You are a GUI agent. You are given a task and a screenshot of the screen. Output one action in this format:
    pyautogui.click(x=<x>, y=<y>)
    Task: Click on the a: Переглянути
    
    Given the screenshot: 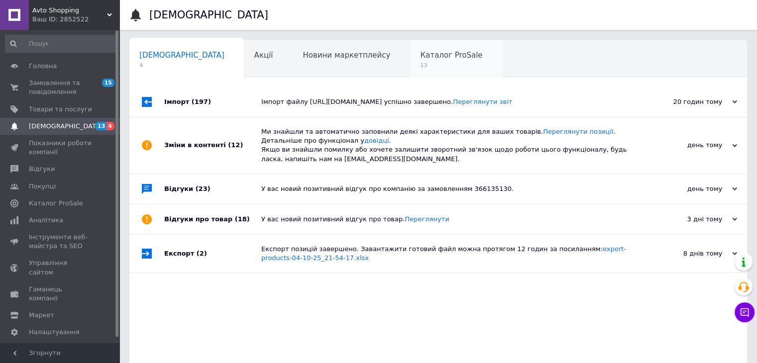 What is the action you would take?
    pyautogui.click(x=426, y=219)
    